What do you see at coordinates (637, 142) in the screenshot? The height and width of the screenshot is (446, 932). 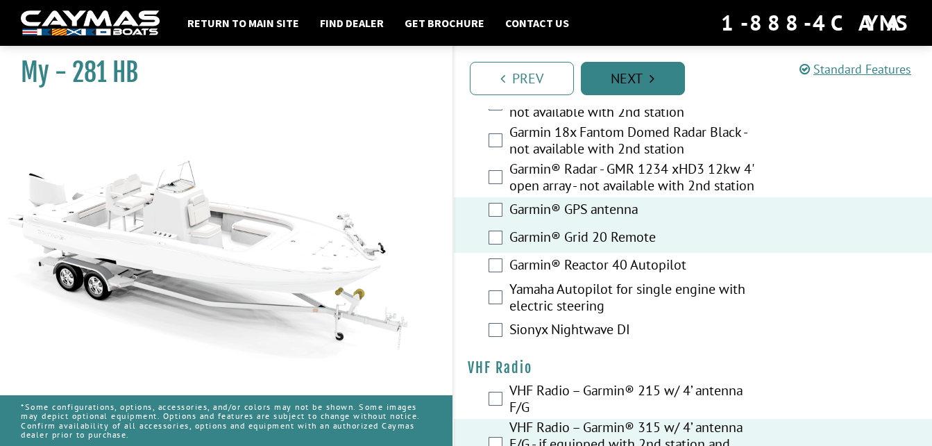 I see `label: Garmin 18x Fantom Domed Radar Black - not available with 2nd station` at bounding box center [637, 142].